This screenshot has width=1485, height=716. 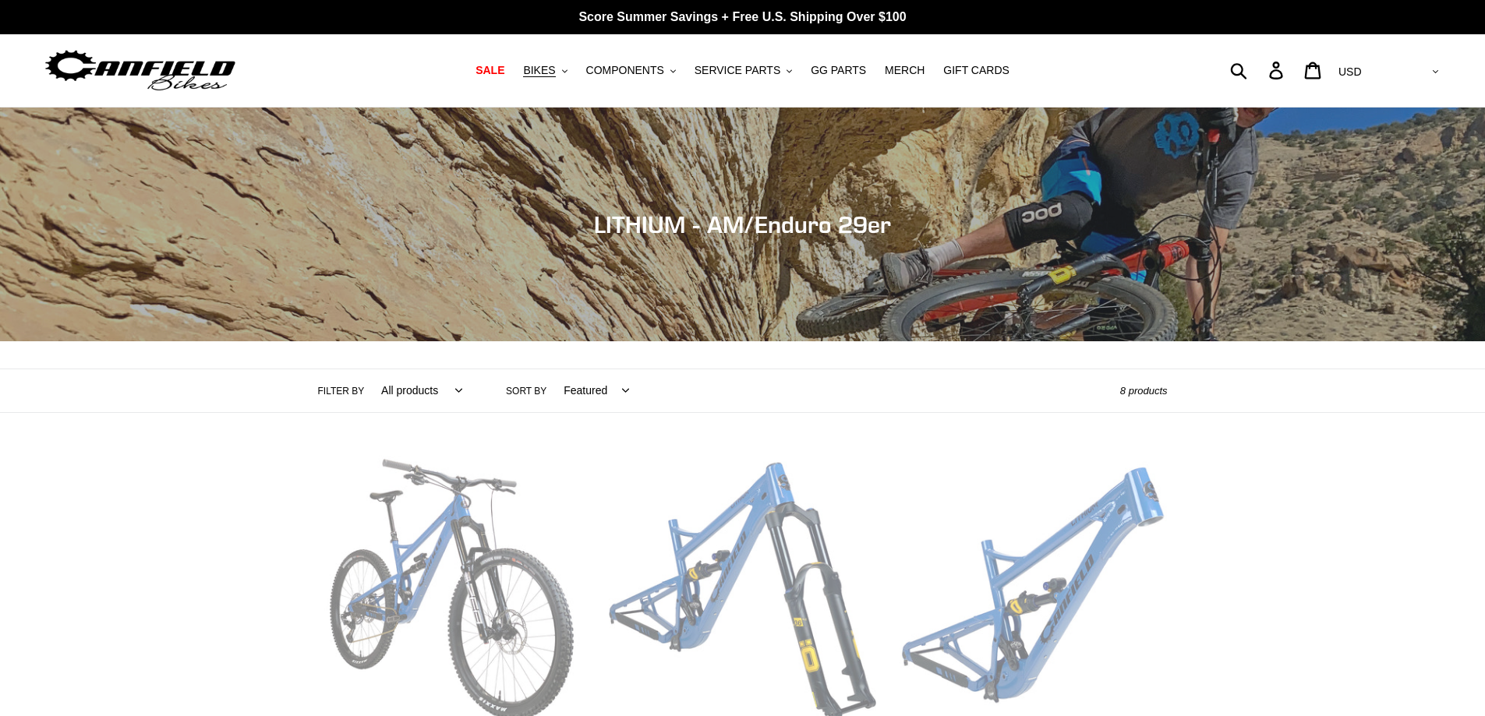 I want to click on label: Sort by, so click(x=526, y=391).